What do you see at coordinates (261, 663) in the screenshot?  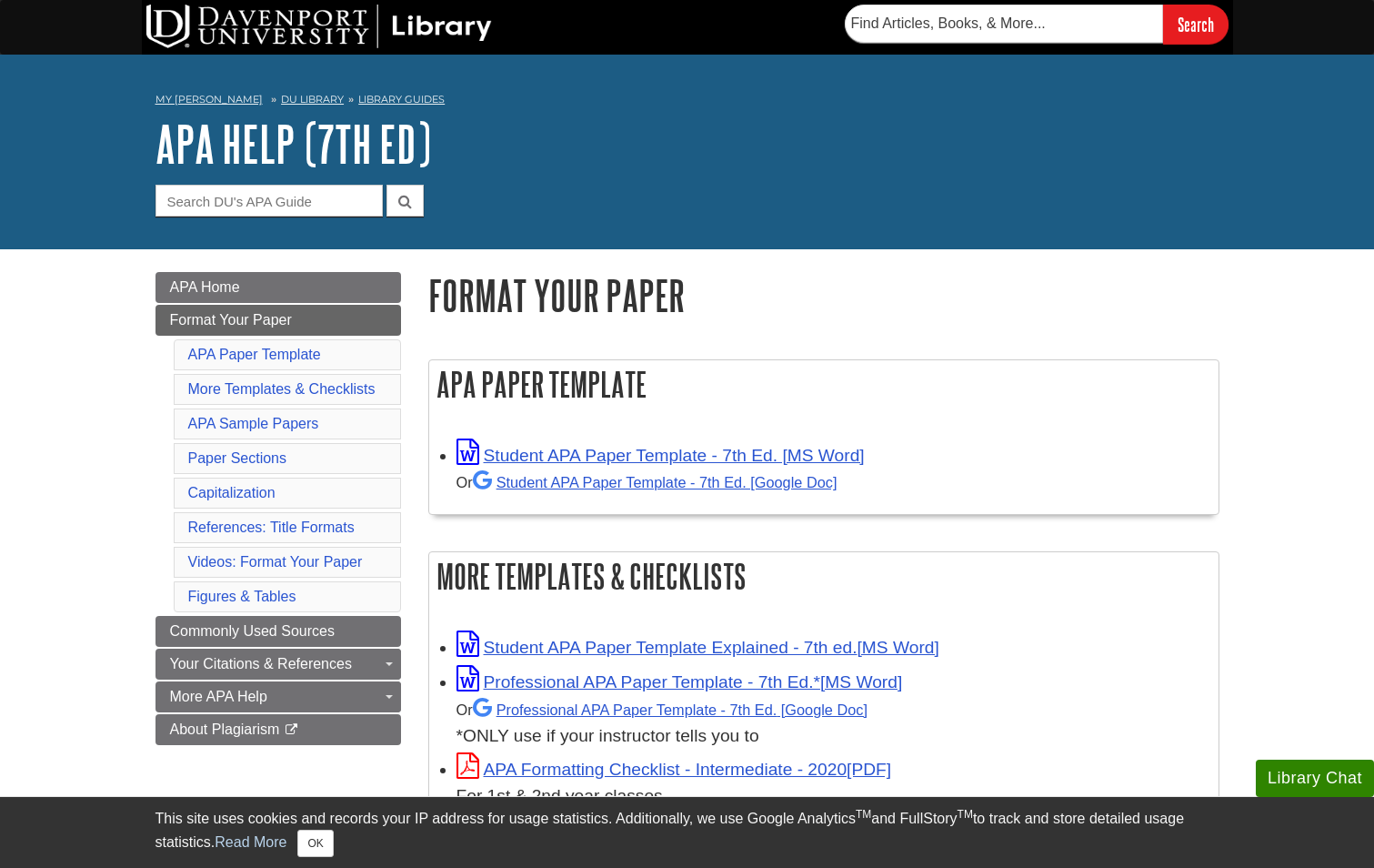 I see `span: Your Citations & References` at bounding box center [261, 663].